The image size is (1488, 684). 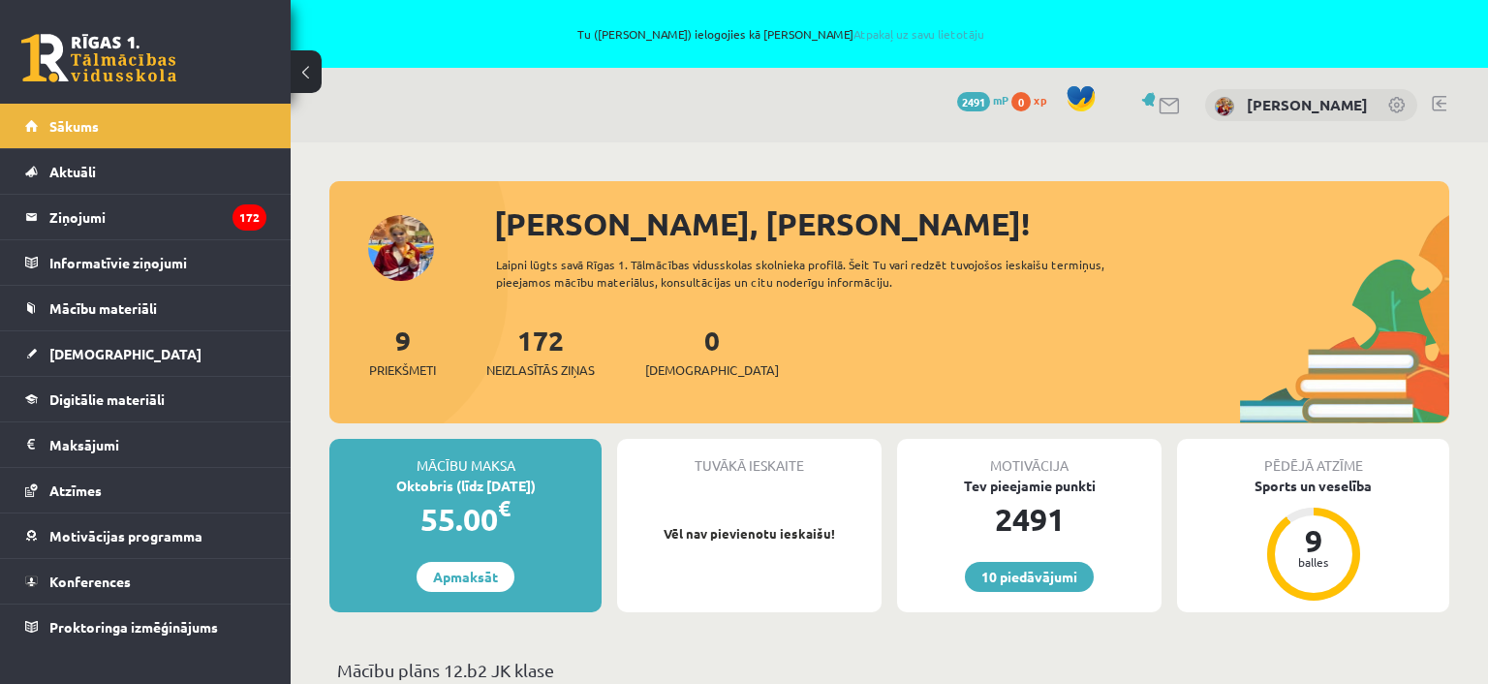 I want to click on span: Motivācijas programma, so click(x=126, y=536).